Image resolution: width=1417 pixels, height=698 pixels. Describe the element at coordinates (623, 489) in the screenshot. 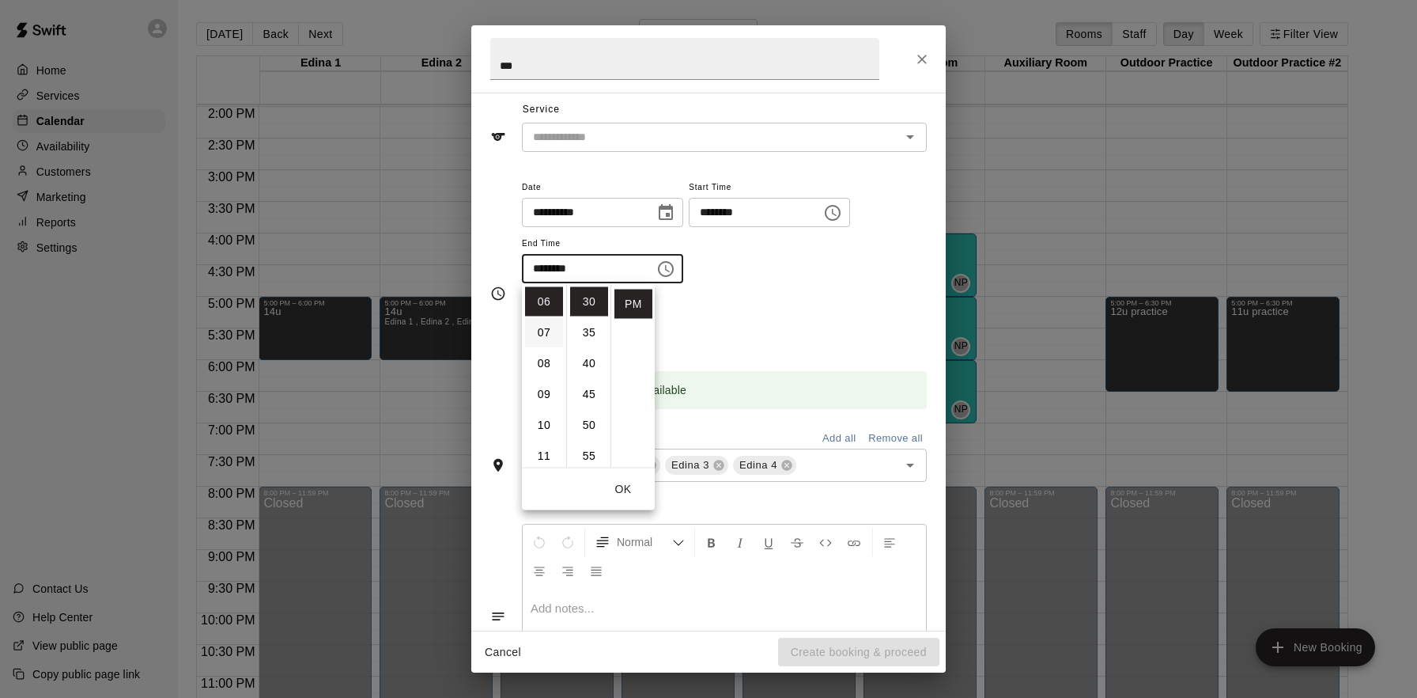

I see `button: OK` at that location.